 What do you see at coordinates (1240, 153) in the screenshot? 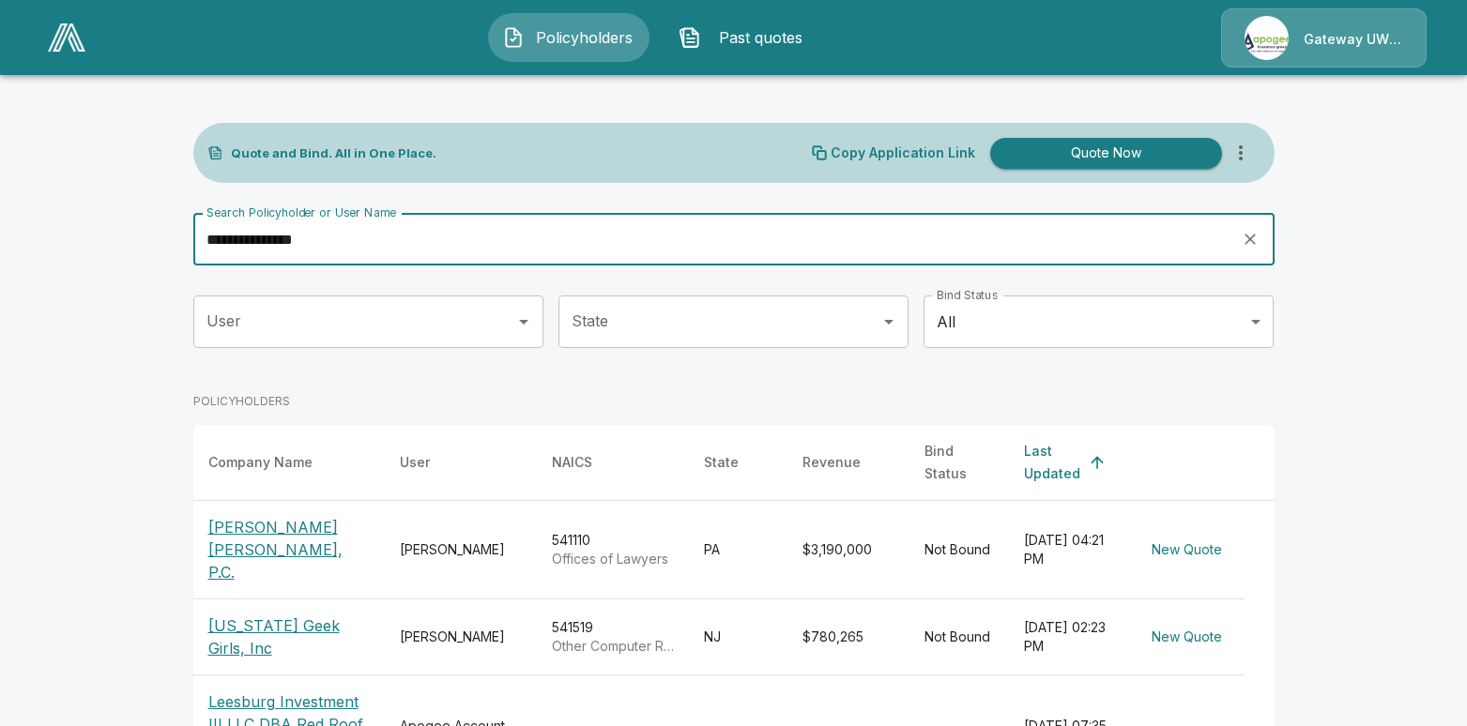
I see `button: more` at bounding box center [1240, 153].